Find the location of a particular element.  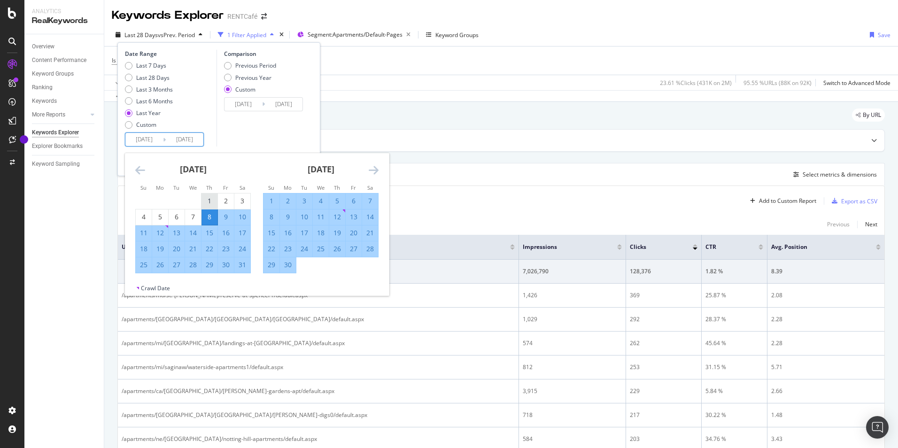

div: Crawl Date is located at coordinates (156, 288).